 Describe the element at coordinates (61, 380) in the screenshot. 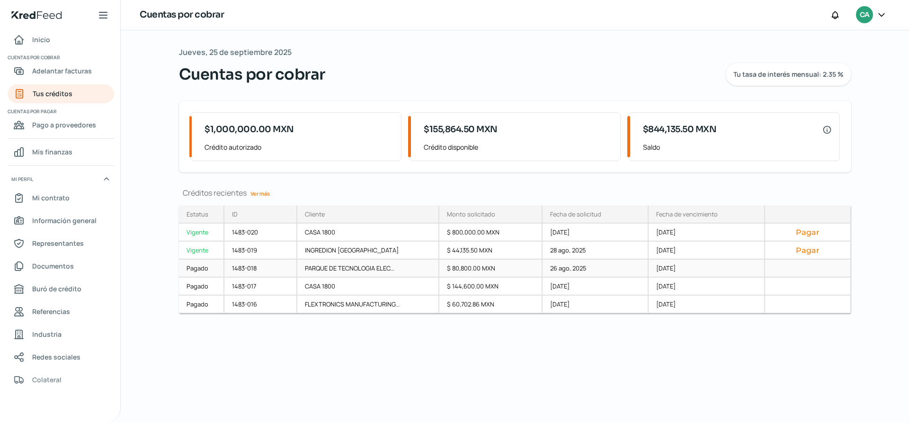

I see `a: Colateral` at that location.